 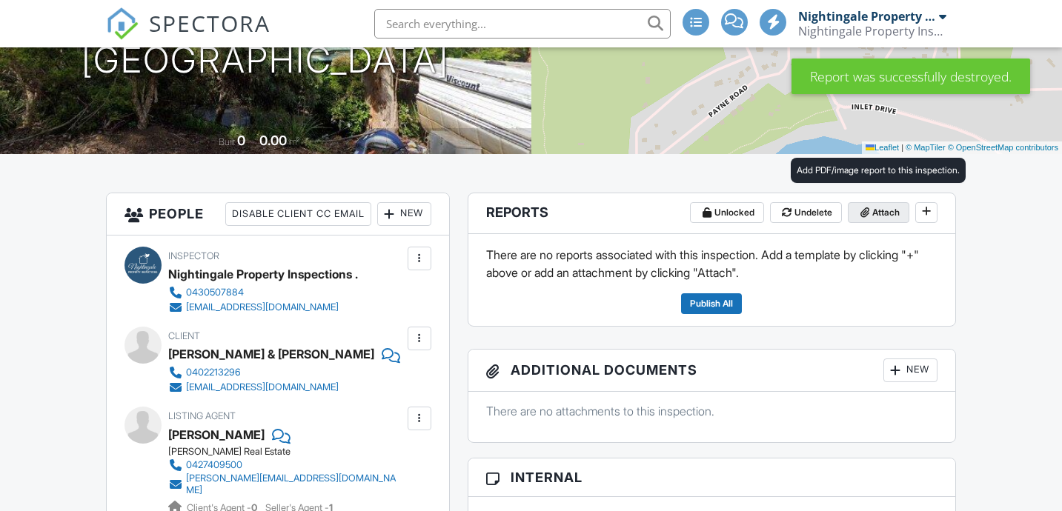 I want to click on img: The Best Home Inspection Software - Spectora, so click(x=122, y=24).